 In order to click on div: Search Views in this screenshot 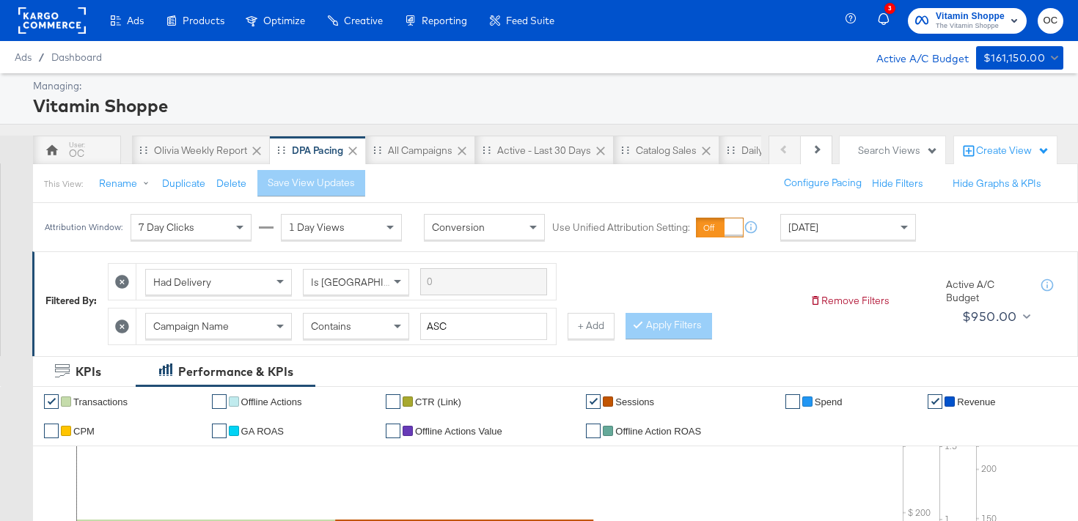, I will do `click(897, 150)`.